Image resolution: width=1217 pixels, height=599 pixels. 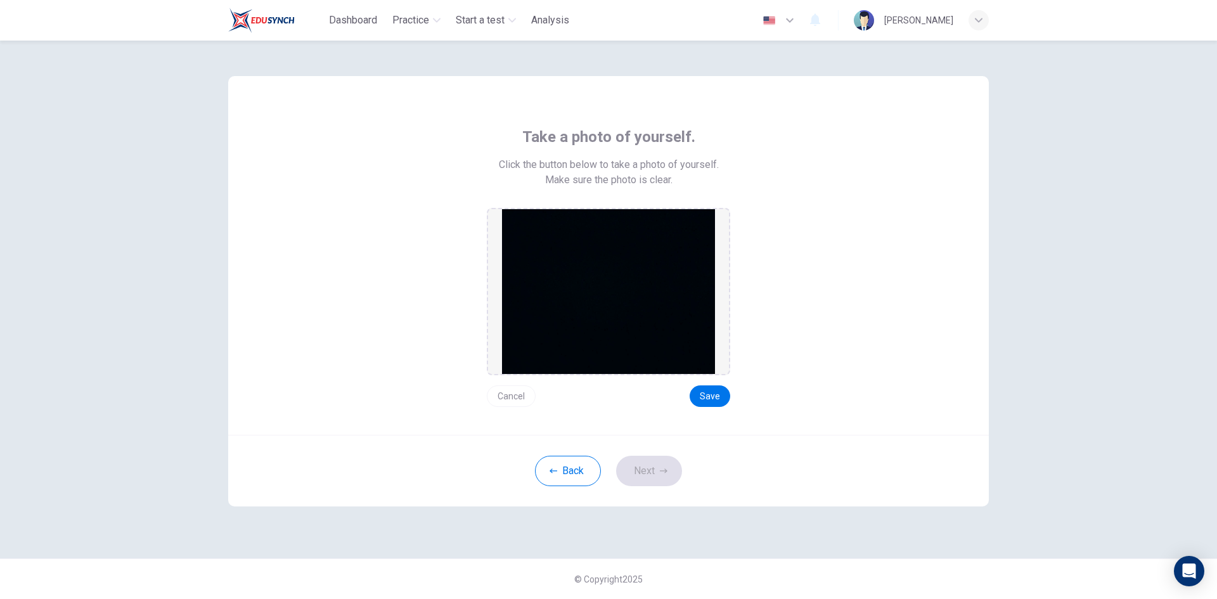 What do you see at coordinates (608, 137) in the screenshot?
I see `span: Take a photo of yourself.` at bounding box center [608, 137].